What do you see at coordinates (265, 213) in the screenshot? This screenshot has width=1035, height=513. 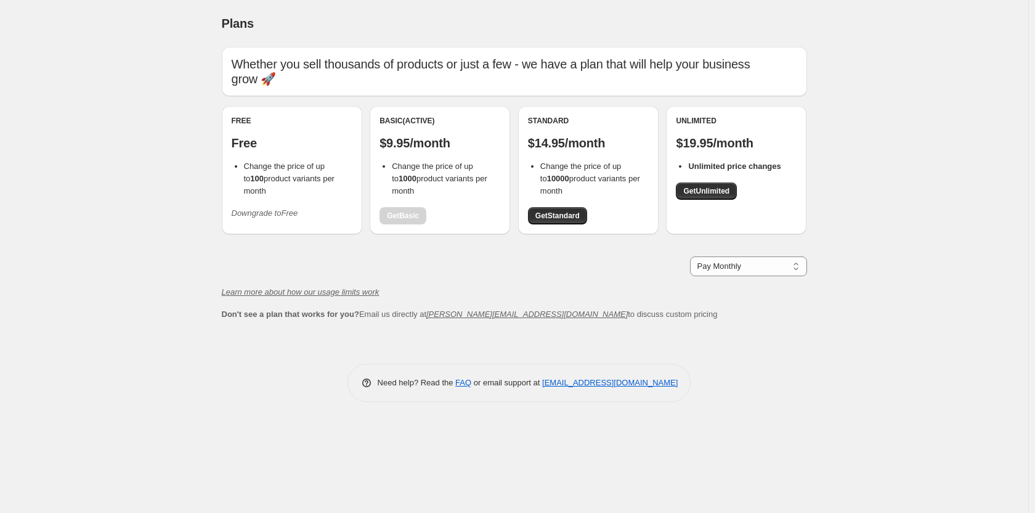 I see `i: Downgrade to Free` at bounding box center [265, 213].